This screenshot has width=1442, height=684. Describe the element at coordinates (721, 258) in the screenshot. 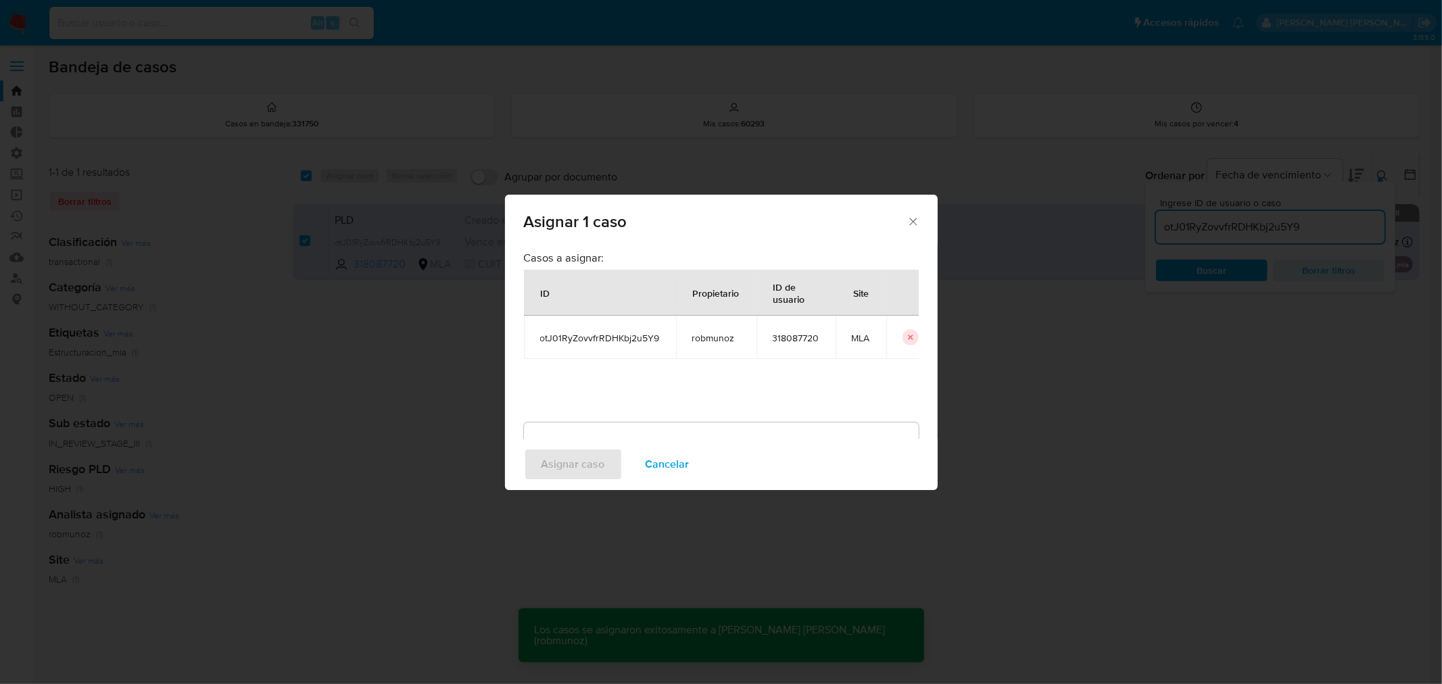

I see `h3: Casos a asignar:` at that location.